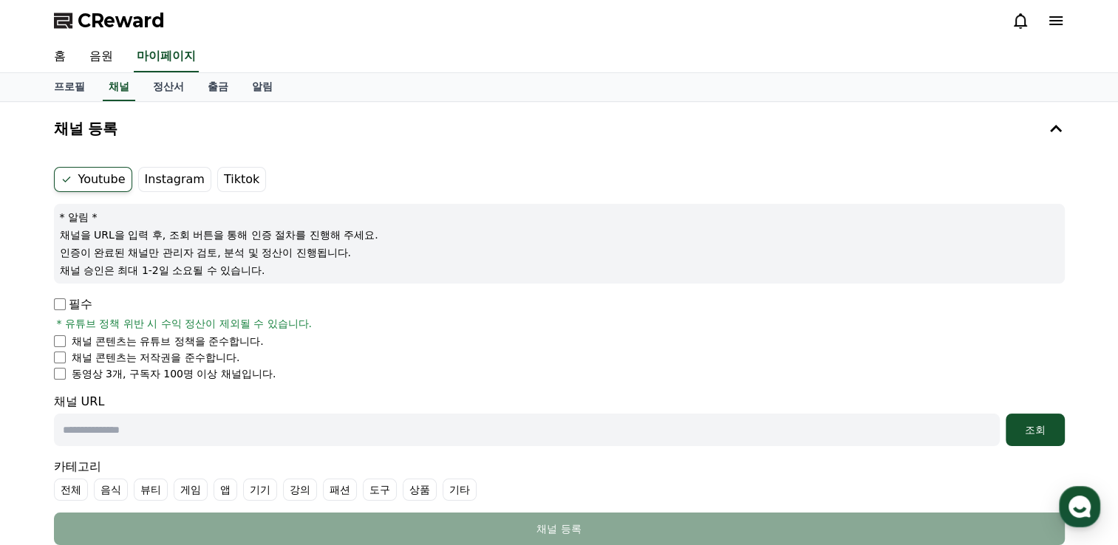 This screenshot has height=545, width=1118. Describe the element at coordinates (86, 129) in the screenshot. I see `h4: 채널 등록` at that location.